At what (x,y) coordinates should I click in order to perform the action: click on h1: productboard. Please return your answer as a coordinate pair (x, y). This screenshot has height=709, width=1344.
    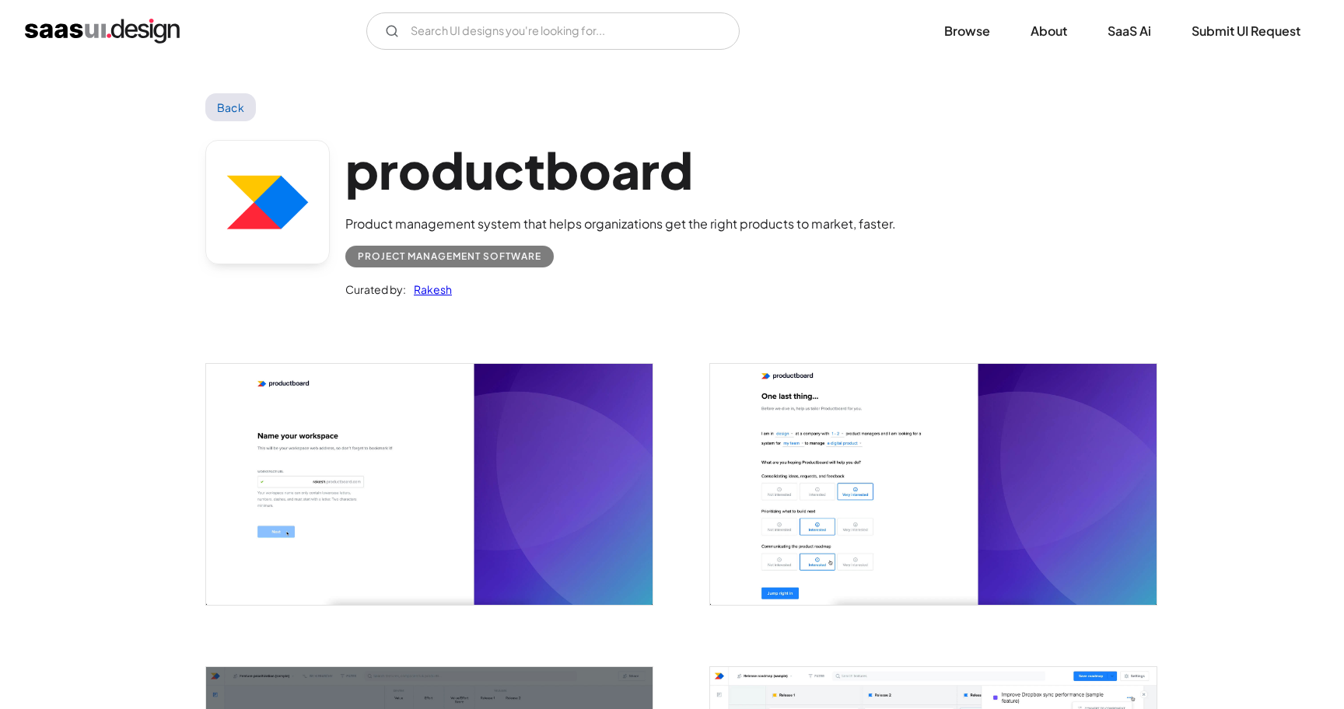
    Looking at the image, I should click on (621, 170).